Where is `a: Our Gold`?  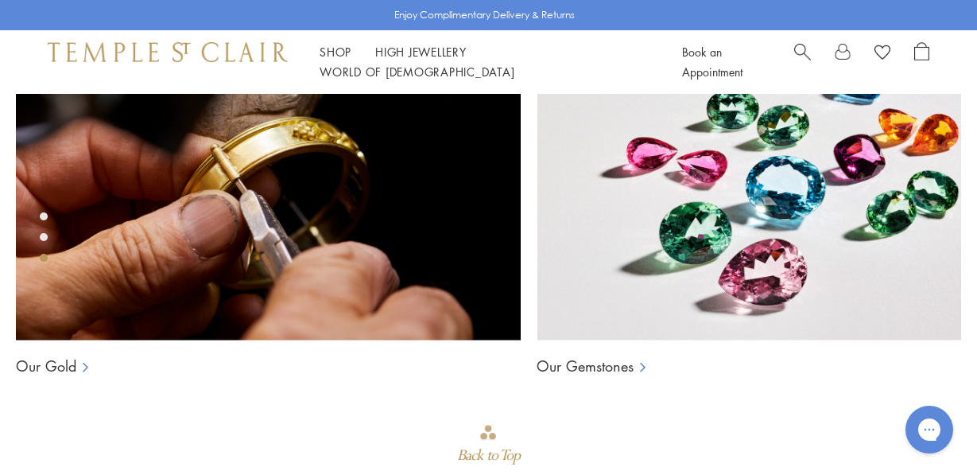 a: Our Gold is located at coordinates (46, 366).